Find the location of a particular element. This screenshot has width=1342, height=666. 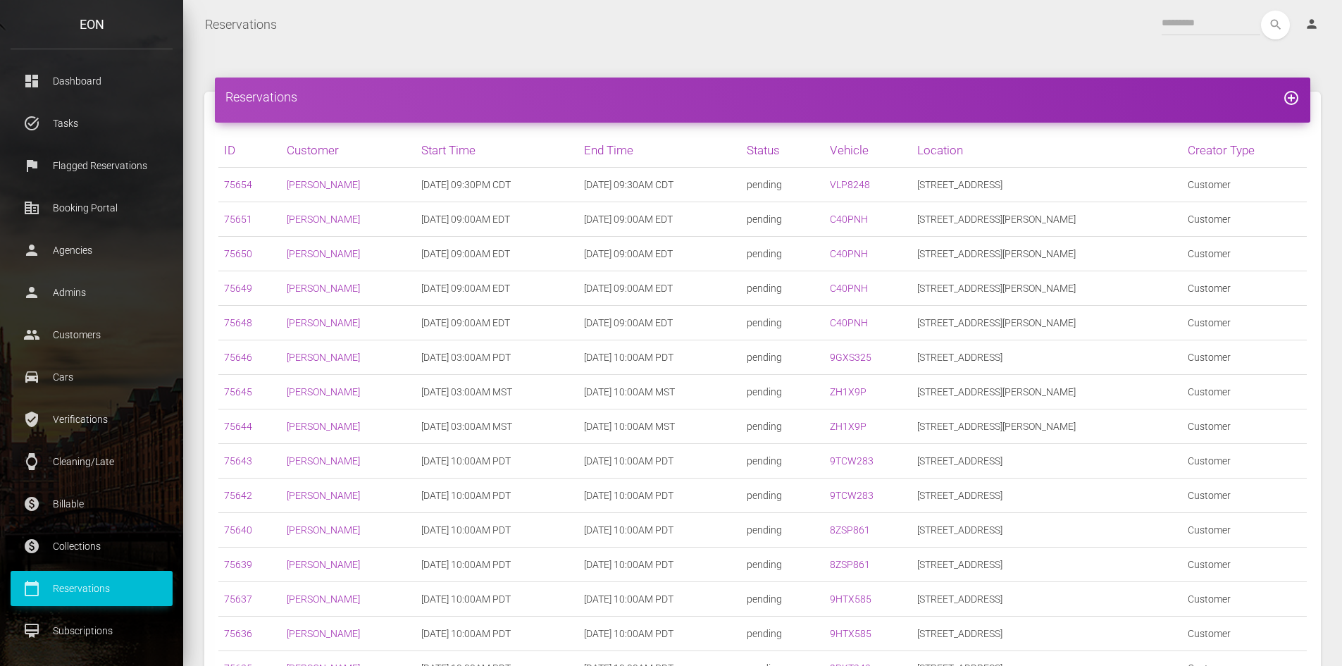

a: 75639 is located at coordinates (238, 564).